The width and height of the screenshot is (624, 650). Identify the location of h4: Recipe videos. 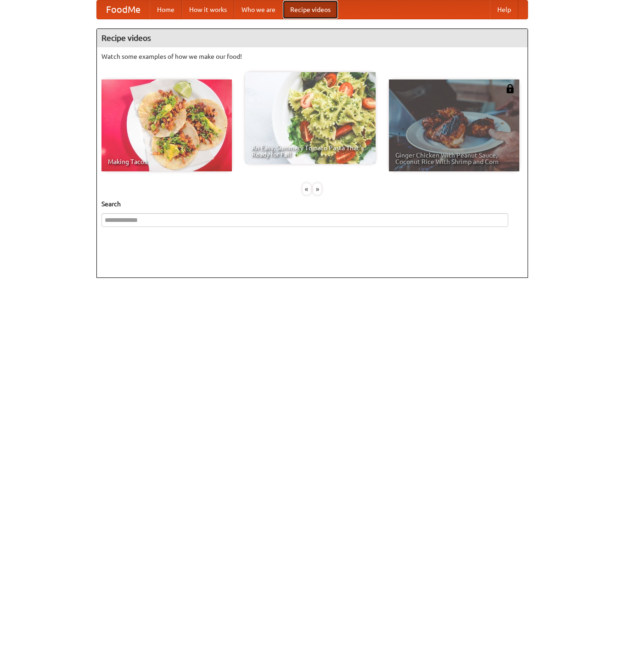
(312, 38).